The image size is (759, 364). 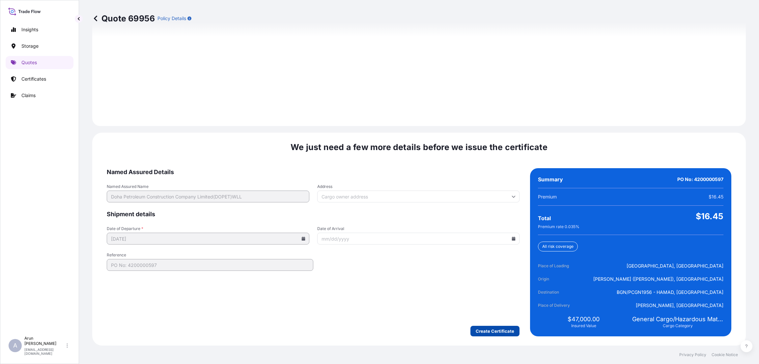 What do you see at coordinates (495, 331) in the screenshot?
I see `p: Create Certificate` at bounding box center [495, 331].